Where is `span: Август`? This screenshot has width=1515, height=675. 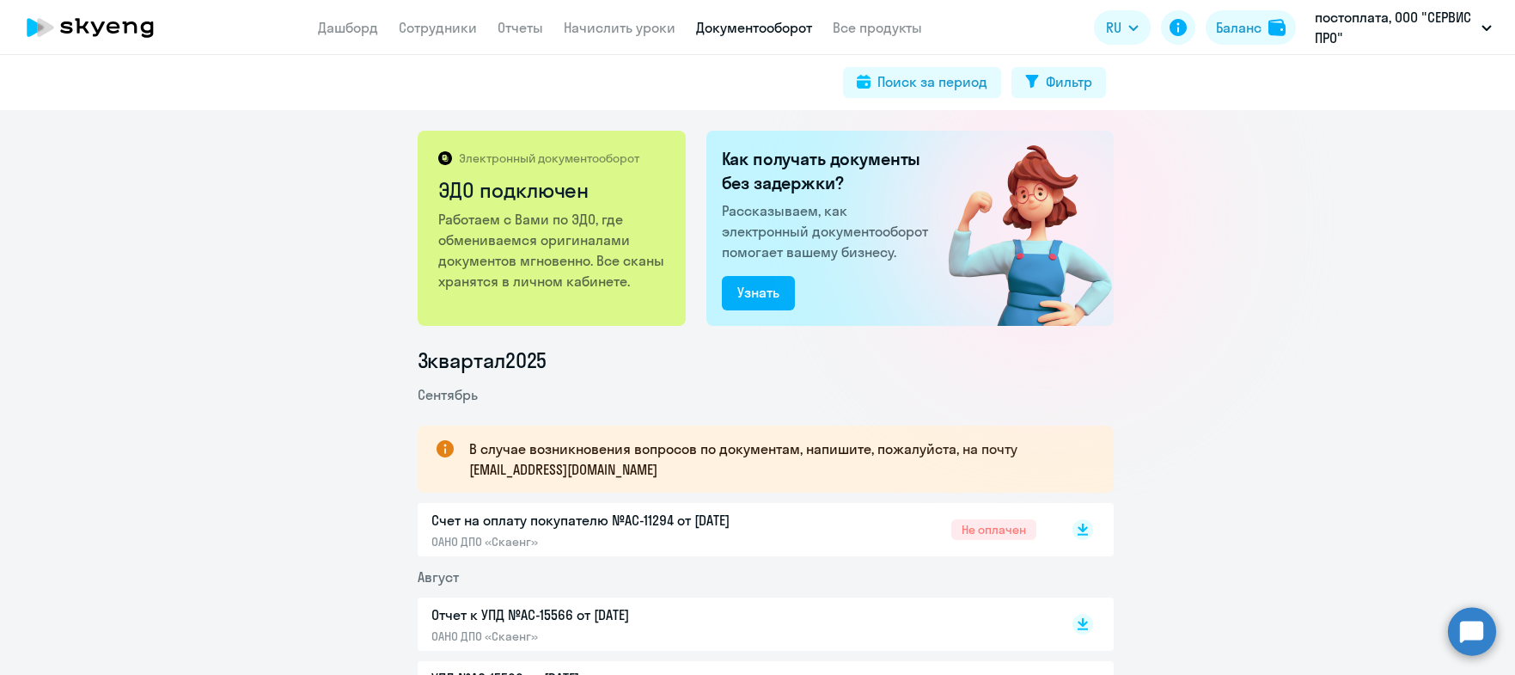
span: Август is located at coordinates (438, 577).